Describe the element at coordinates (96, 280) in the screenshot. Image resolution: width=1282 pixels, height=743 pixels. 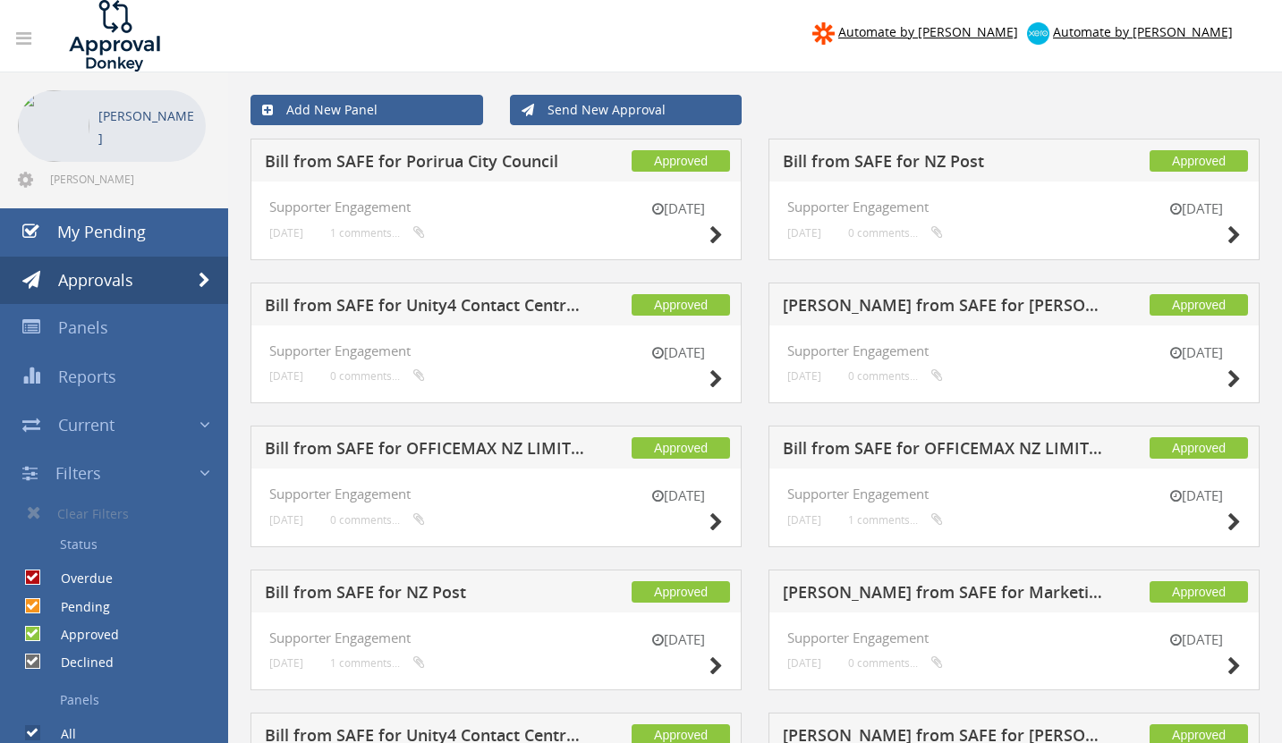
I see `span: Approvals` at that location.